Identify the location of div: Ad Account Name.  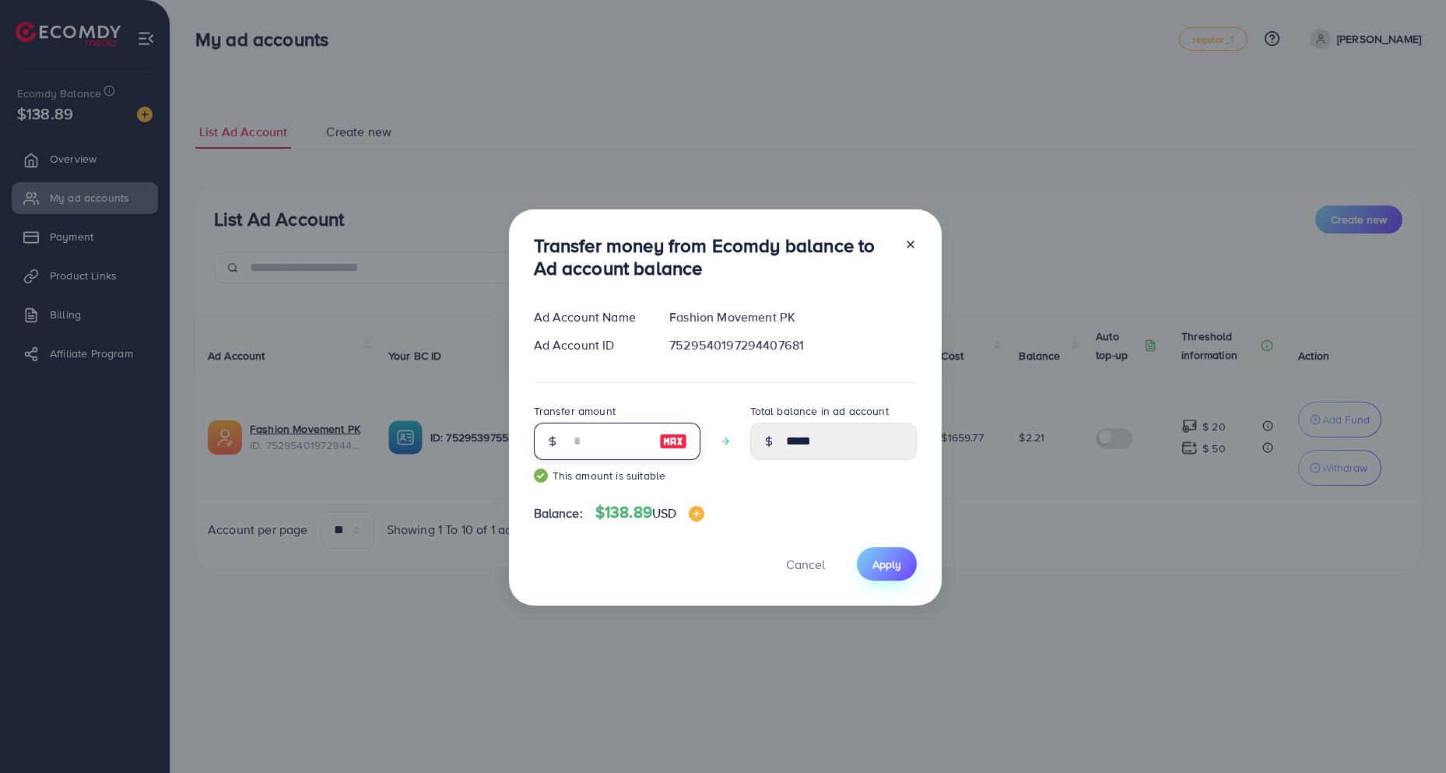
(589, 317).